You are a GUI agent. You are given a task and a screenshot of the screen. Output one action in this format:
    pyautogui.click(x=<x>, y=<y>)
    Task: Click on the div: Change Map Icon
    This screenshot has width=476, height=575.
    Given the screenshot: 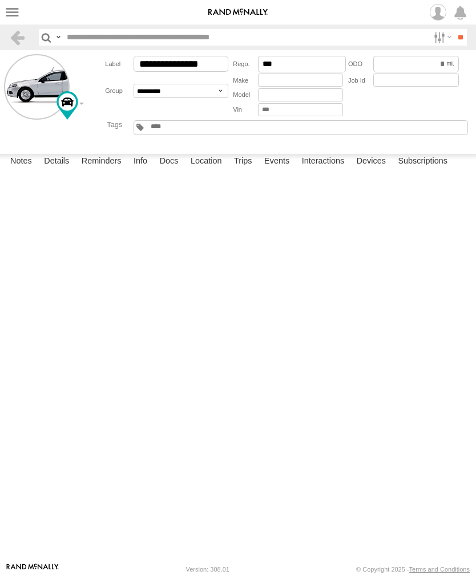 What is the action you would take?
    pyautogui.click(x=67, y=105)
    